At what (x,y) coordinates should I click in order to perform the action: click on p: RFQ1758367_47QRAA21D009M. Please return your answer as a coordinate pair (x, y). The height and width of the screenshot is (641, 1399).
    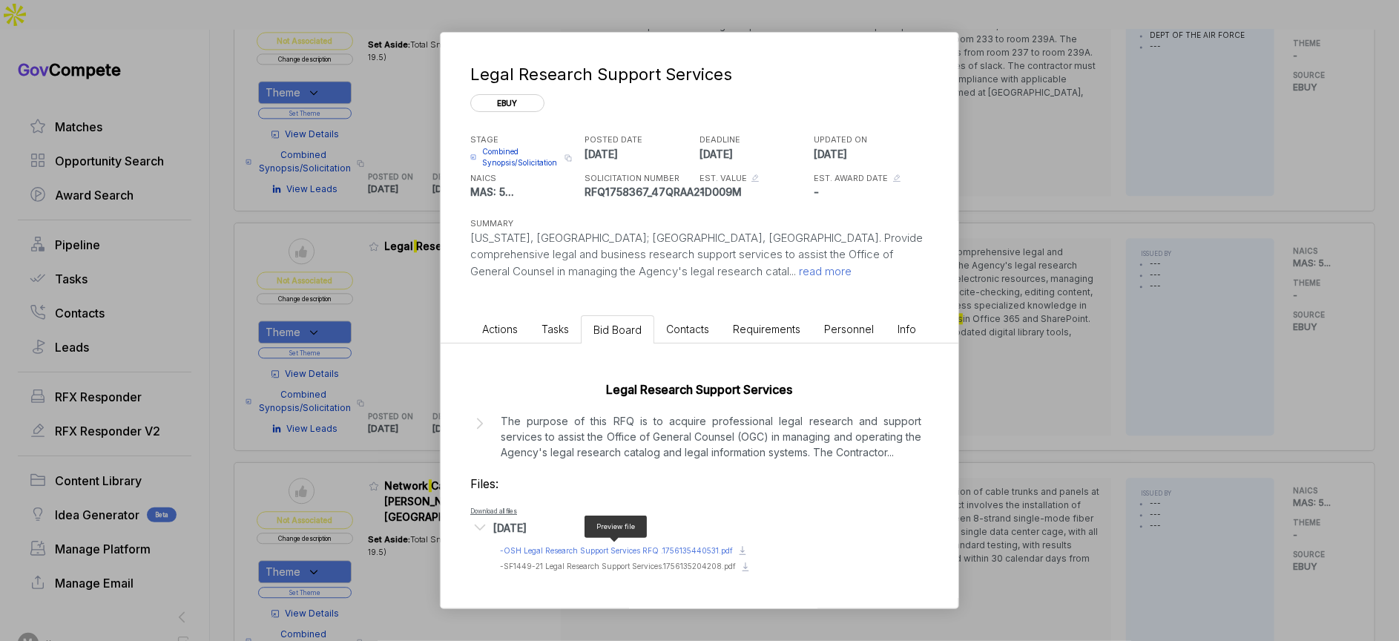
    Looking at the image, I should click on (641, 191).